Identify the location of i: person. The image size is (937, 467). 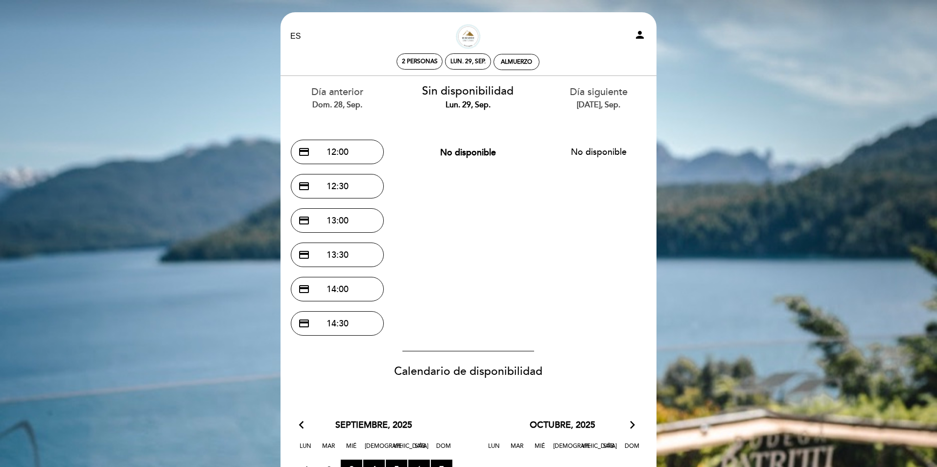
(640, 35).